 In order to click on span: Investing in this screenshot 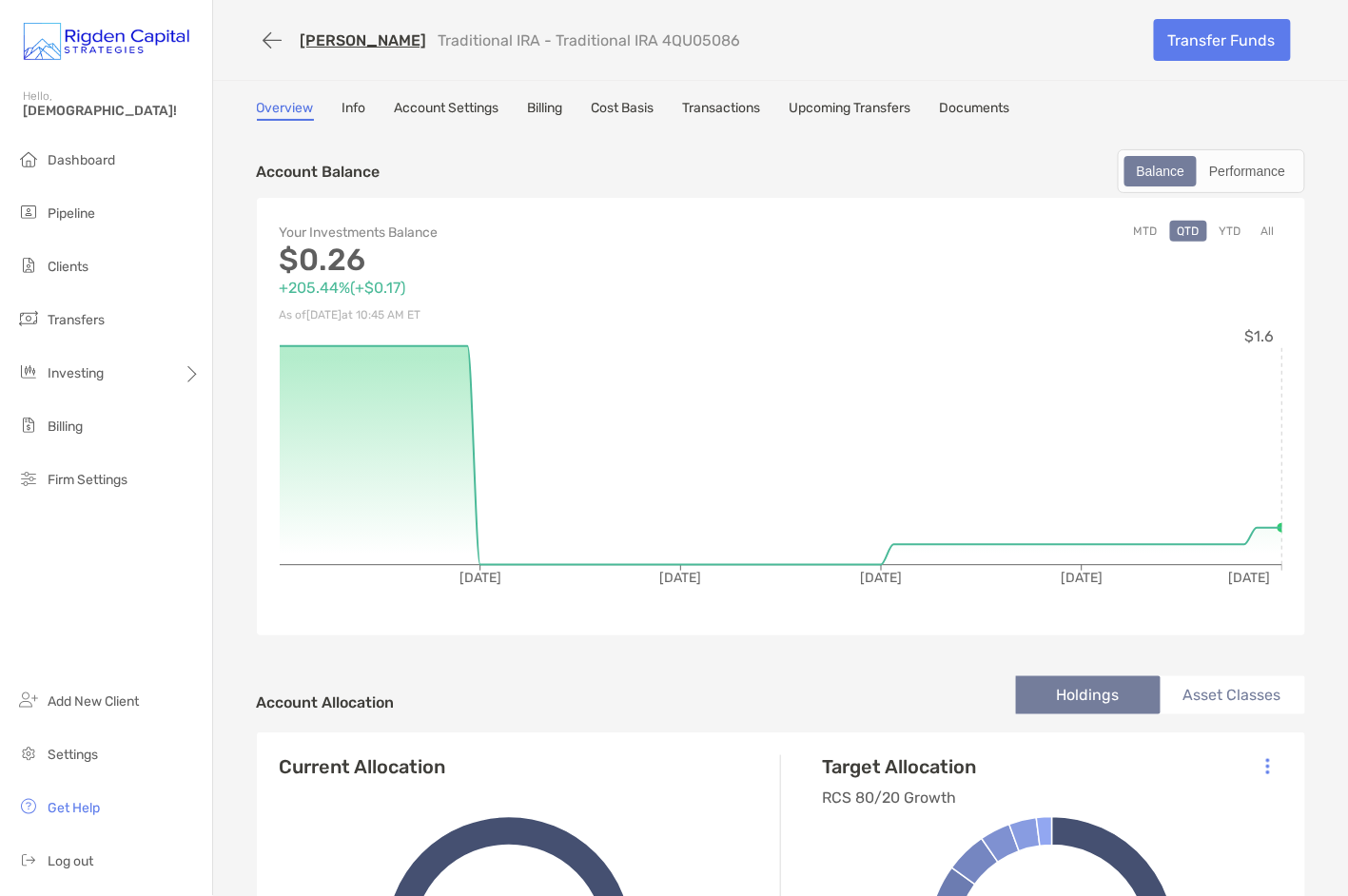, I will do `click(75, 373)`.